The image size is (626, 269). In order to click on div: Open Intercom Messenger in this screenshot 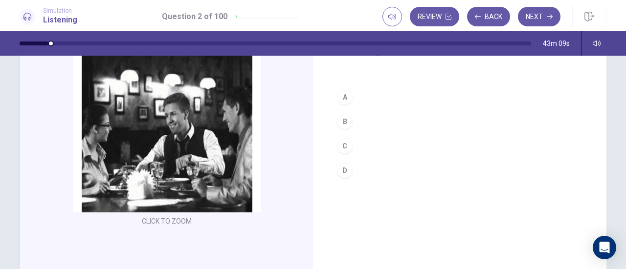, I will do `click(604, 248)`.